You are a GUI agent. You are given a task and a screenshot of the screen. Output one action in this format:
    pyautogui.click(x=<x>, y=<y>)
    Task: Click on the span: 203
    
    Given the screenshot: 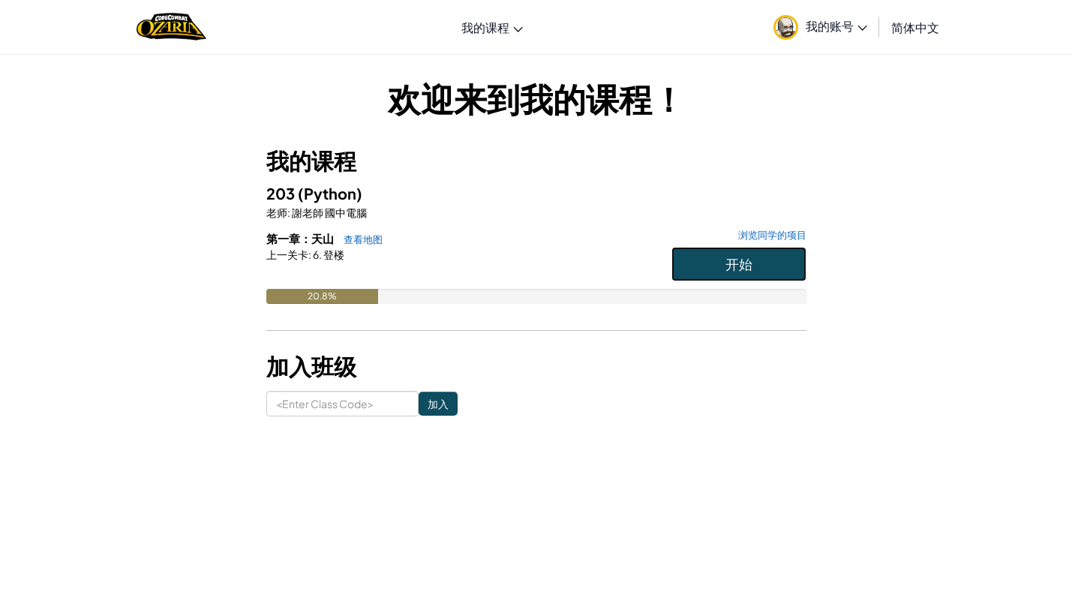 What is the action you would take?
    pyautogui.click(x=282, y=193)
    